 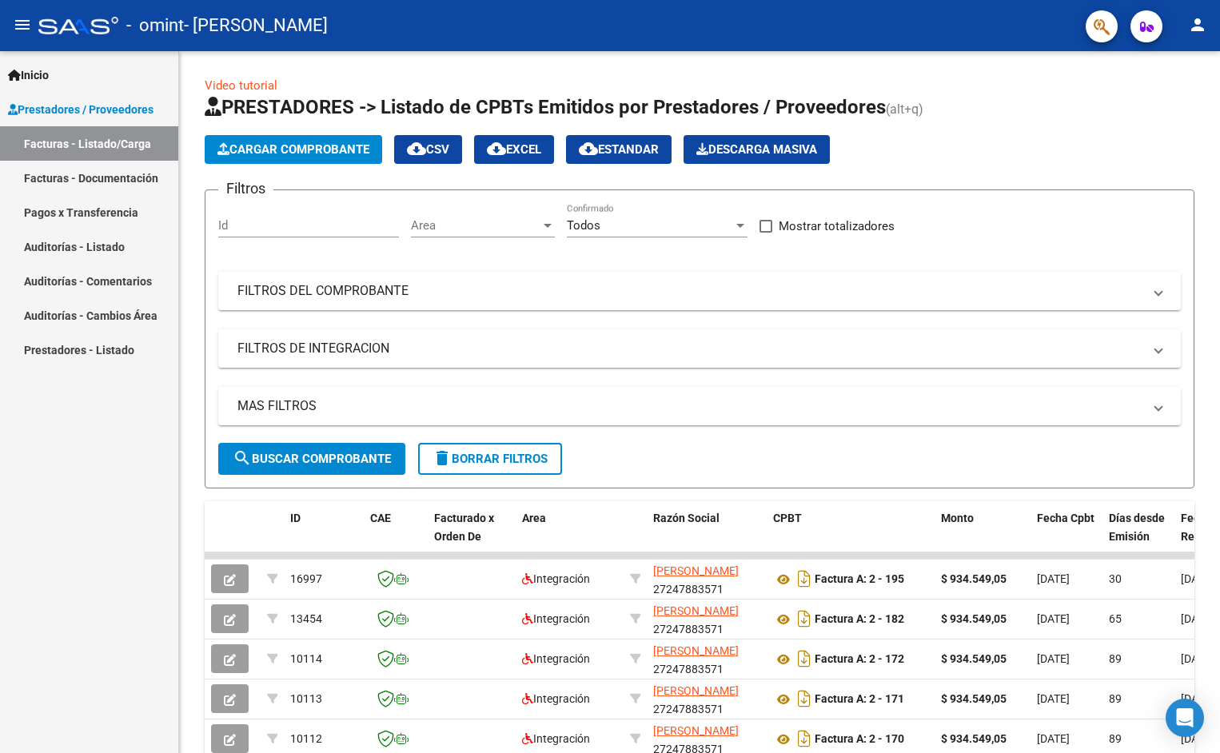 I want to click on span: (alt+q), so click(x=904, y=109).